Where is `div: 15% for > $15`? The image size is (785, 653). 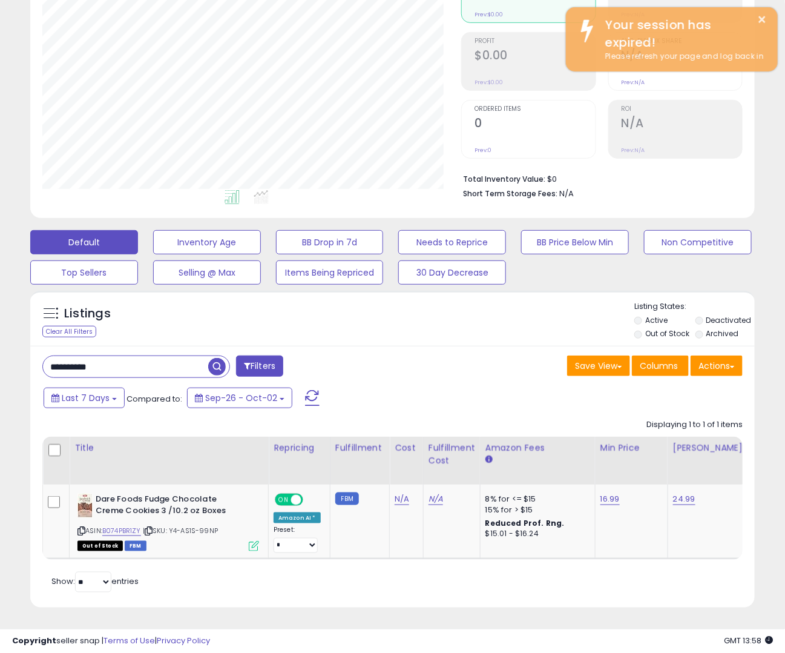 div: 15% for > $15 is located at coordinates (536, 510).